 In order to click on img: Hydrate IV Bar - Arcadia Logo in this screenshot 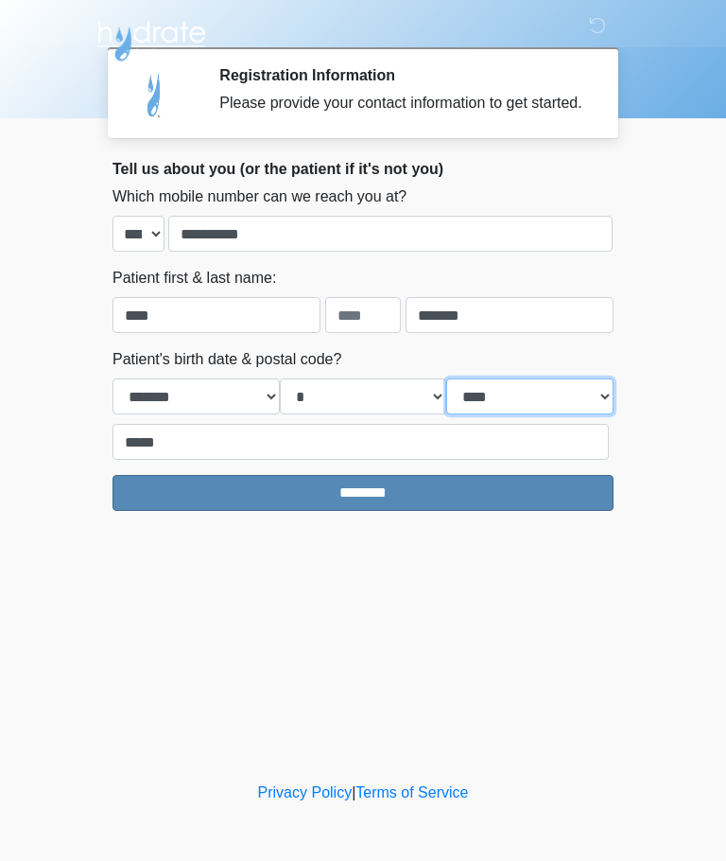, I will do `click(151, 38)`.